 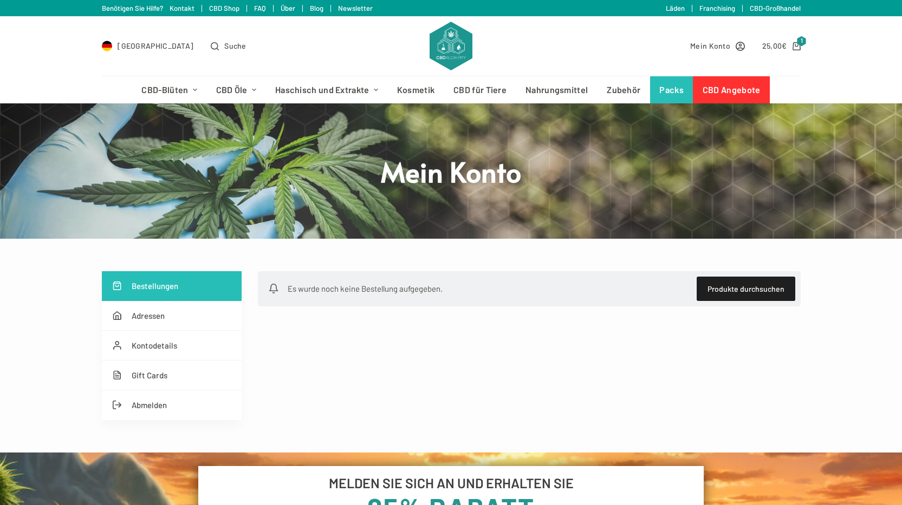 What do you see at coordinates (802, 41) in the screenshot?
I see `span: 1` at bounding box center [802, 41].